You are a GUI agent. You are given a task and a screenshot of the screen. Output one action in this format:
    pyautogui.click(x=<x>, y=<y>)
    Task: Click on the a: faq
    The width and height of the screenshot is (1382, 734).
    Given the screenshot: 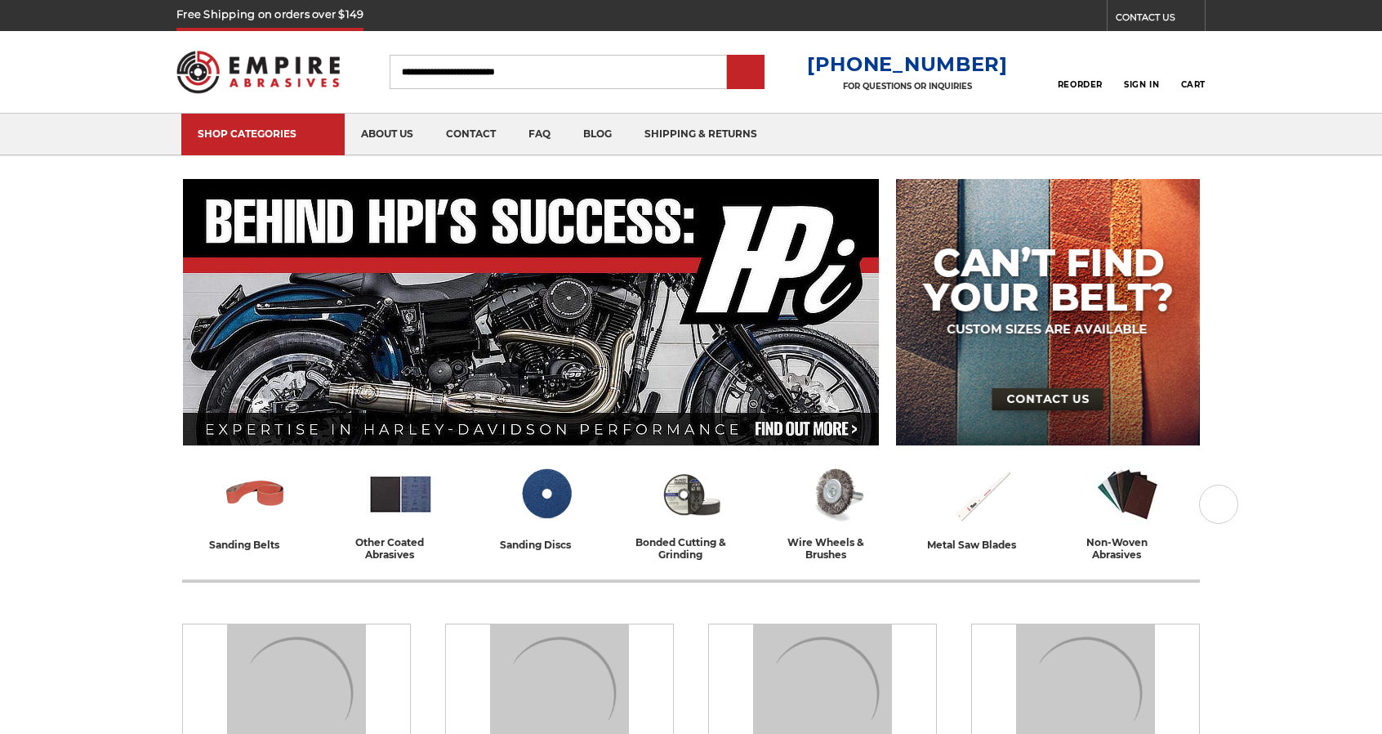 What is the action you would take?
    pyautogui.click(x=539, y=134)
    